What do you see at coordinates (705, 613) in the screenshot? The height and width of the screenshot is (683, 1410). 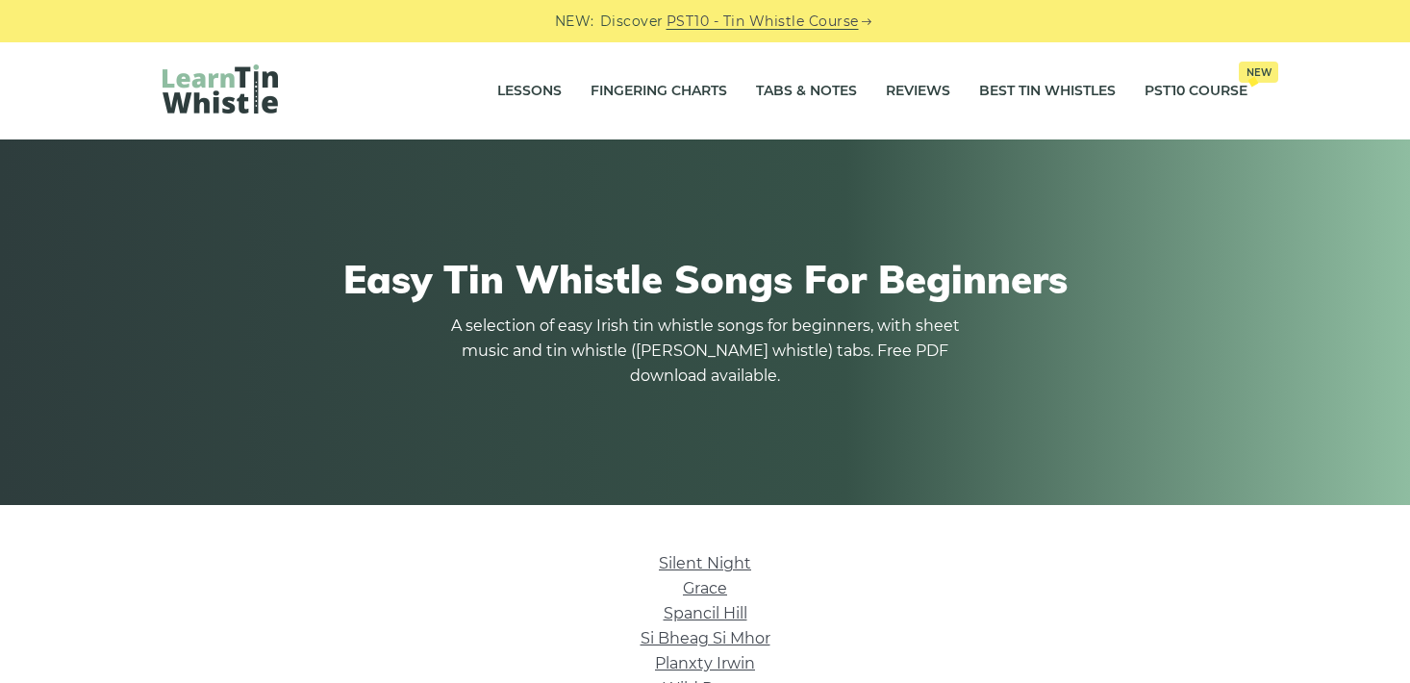 I see `a: Spancil Hill` at bounding box center [705, 613].